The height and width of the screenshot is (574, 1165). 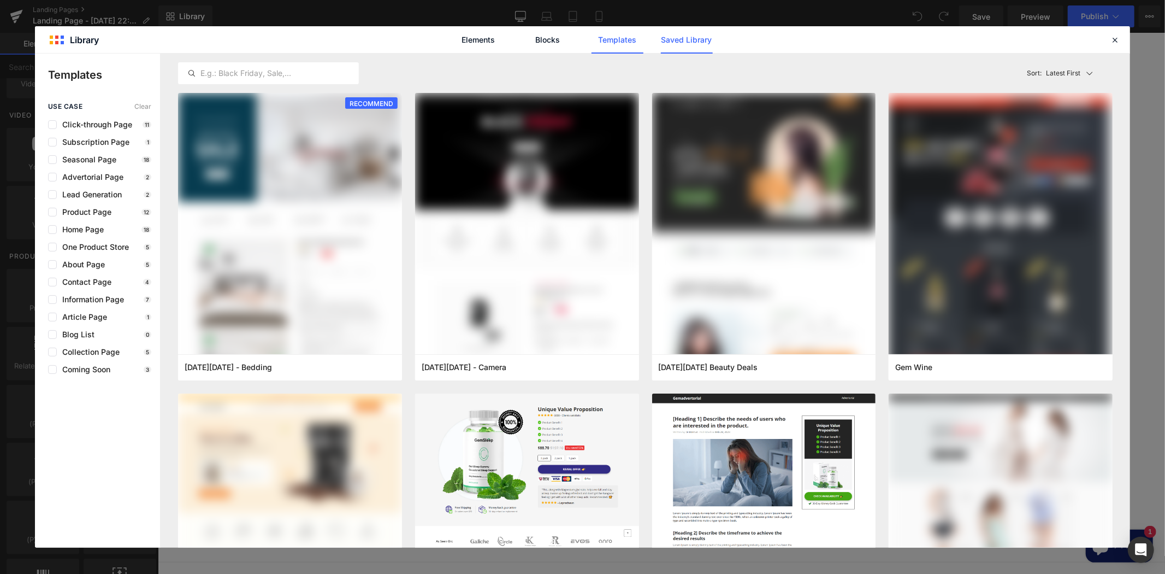 What do you see at coordinates (80, 229) in the screenshot?
I see `span: Home Page` at bounding box center [80, 229].